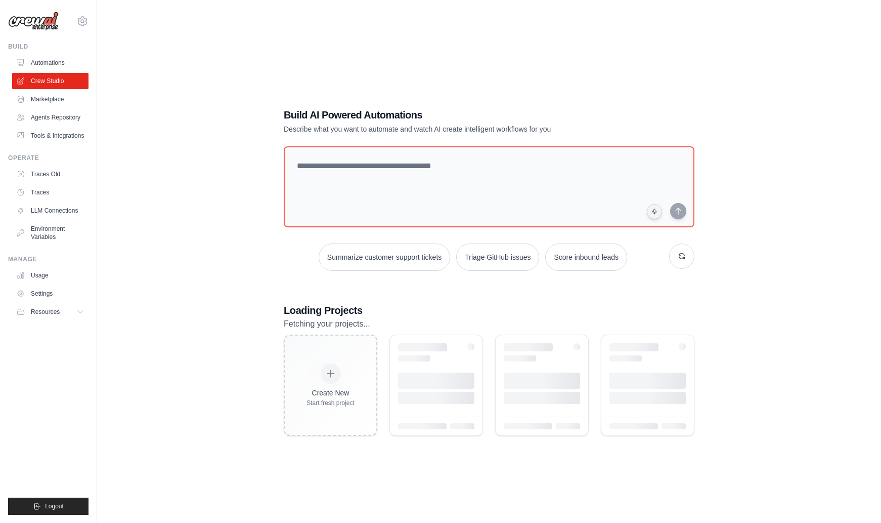  What do you see at coordinates (48, 506) in the screenshot?
I see `button: Logout` at bounding box center [48, 506].